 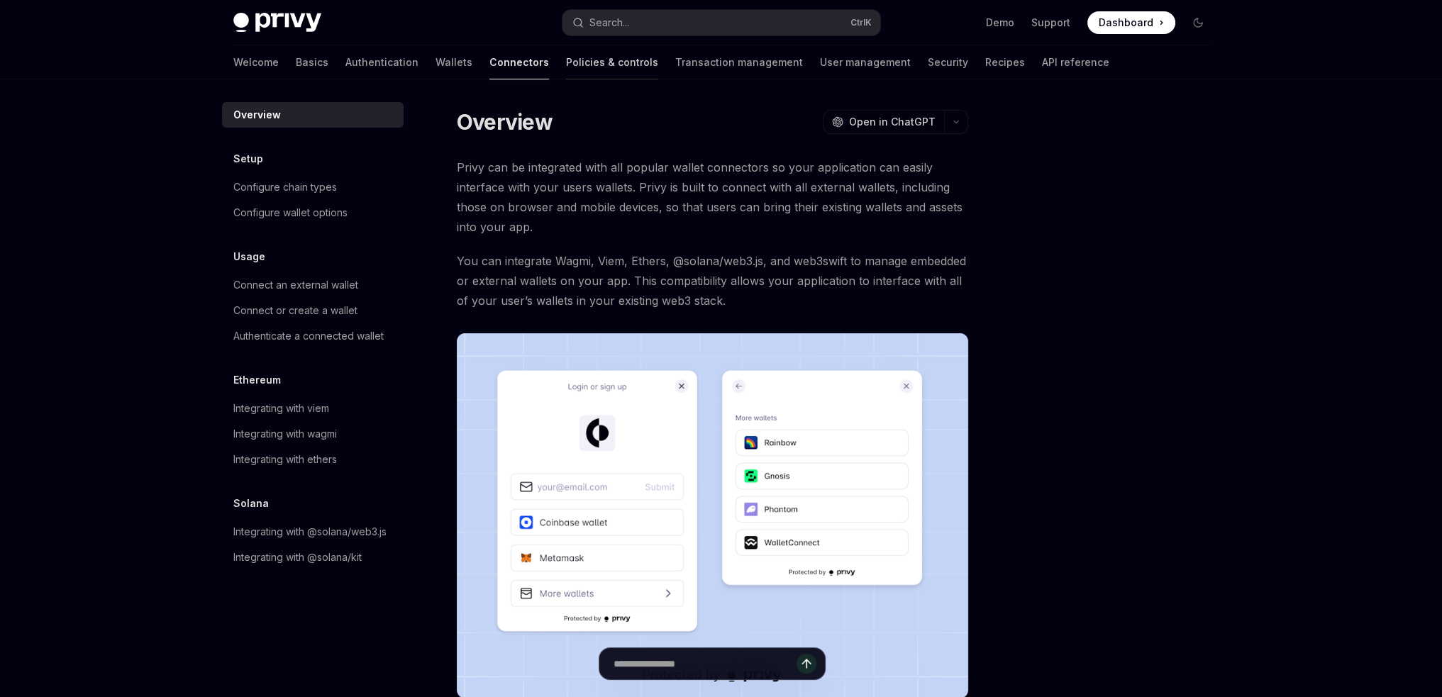 I want to click on a: Wallets, so click(x=454, y=62).